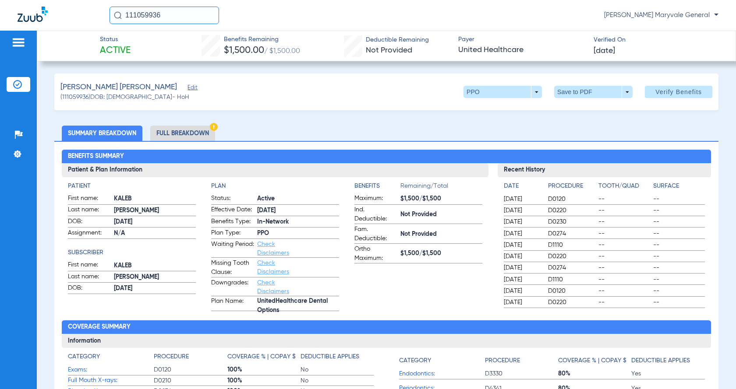 The width and height of the screenshot is (736, 389). What do you see at coordinates (298, 233) in the screenshot?
I see `span: PPO` at bounding box center [298, 233].